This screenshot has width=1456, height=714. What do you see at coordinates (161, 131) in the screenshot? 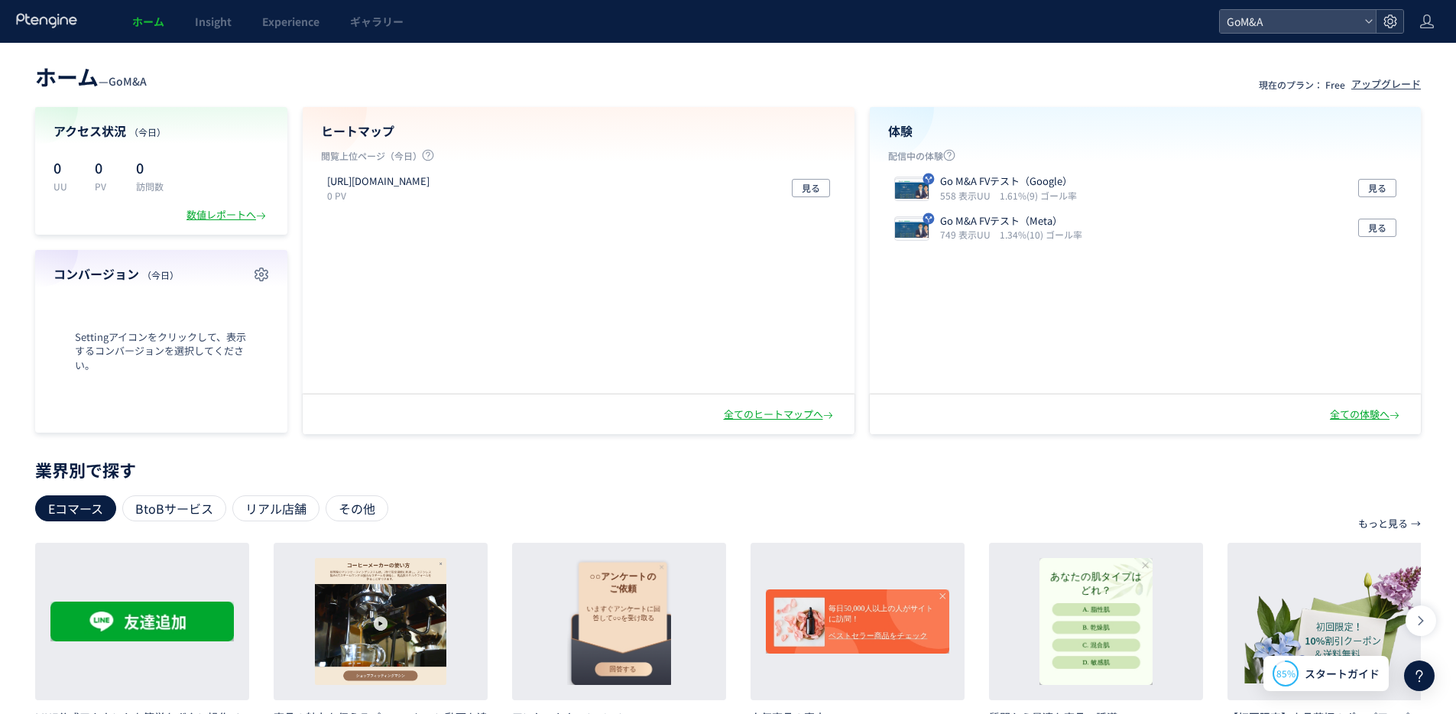
I see `h4: アクセス状況` at bounding box center [161, 131].